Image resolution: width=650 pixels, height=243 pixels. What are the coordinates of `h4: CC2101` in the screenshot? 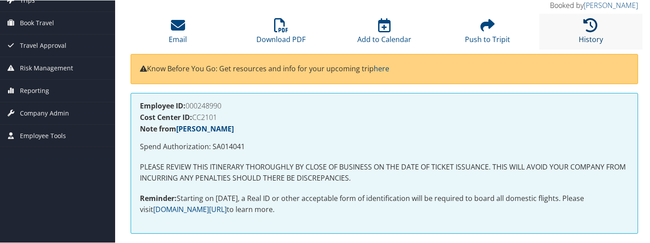 It's located at (385, 117).